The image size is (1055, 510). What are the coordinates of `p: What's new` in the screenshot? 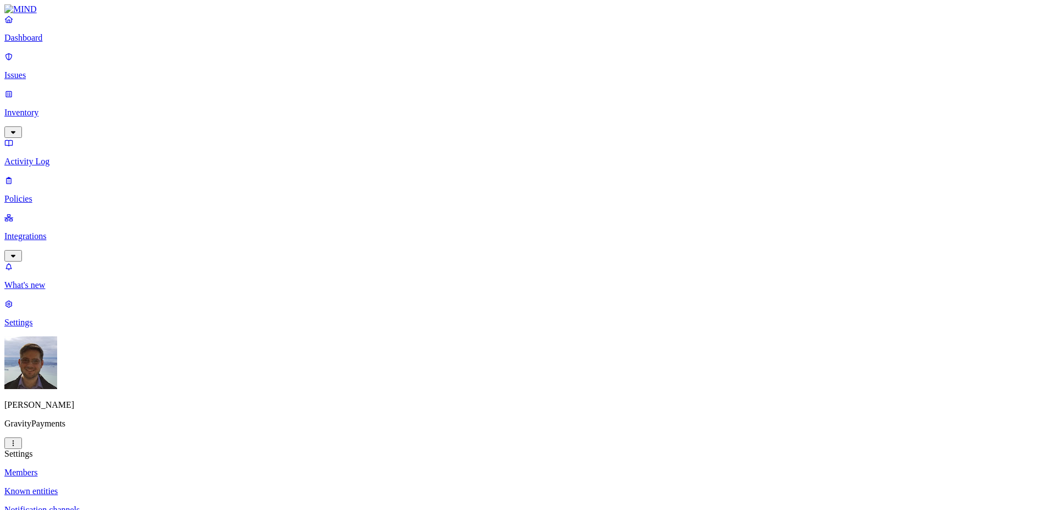 It's located at (528, 285).